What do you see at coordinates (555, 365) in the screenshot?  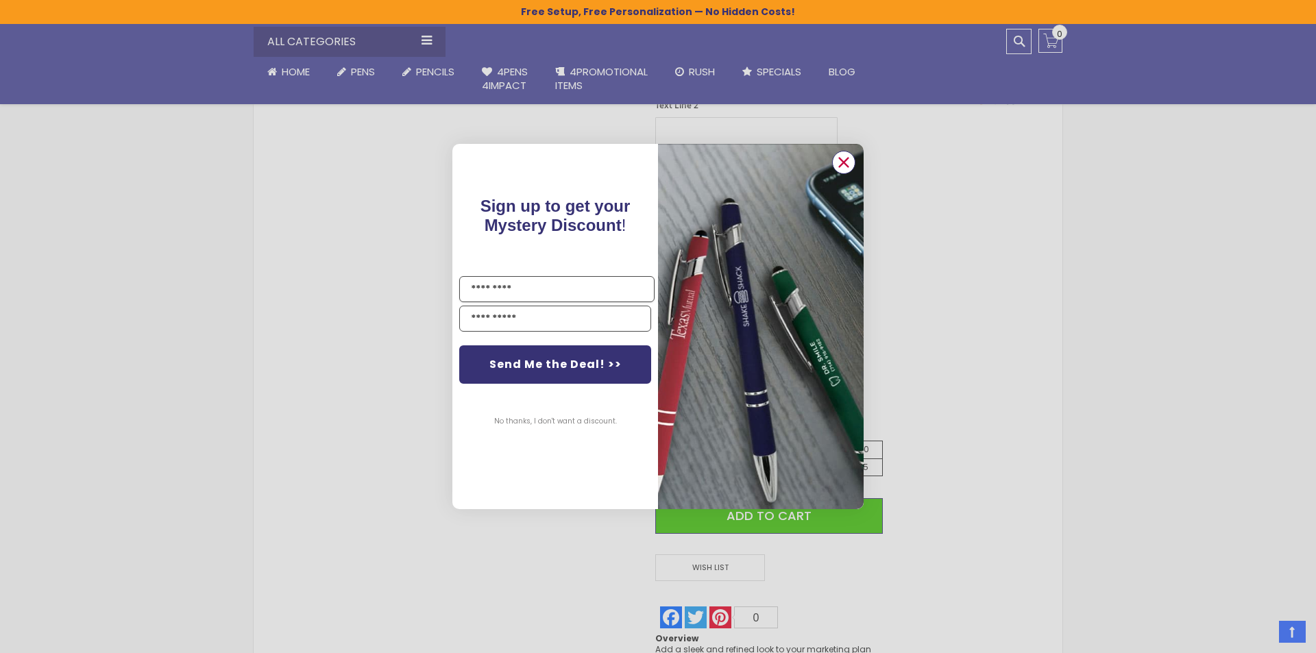 I see `button: Send Me the Deal! >>` at bounding box center [555, 365].